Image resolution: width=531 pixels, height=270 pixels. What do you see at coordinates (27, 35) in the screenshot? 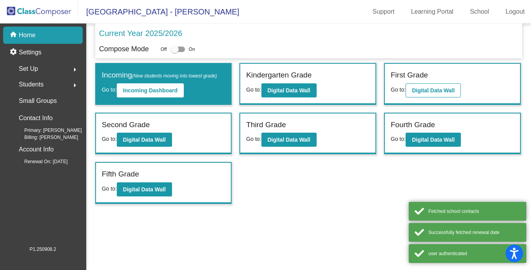
I see `p: Home` at bounding box center [27, 35].